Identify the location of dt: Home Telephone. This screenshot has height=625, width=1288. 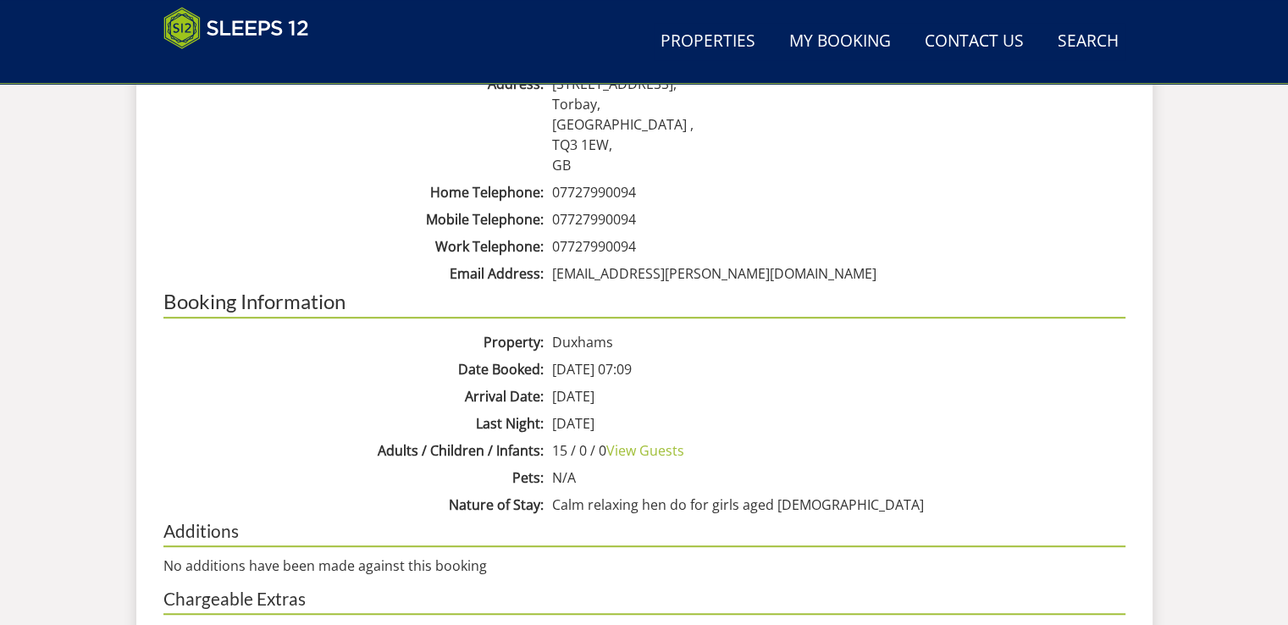
(356, 192).